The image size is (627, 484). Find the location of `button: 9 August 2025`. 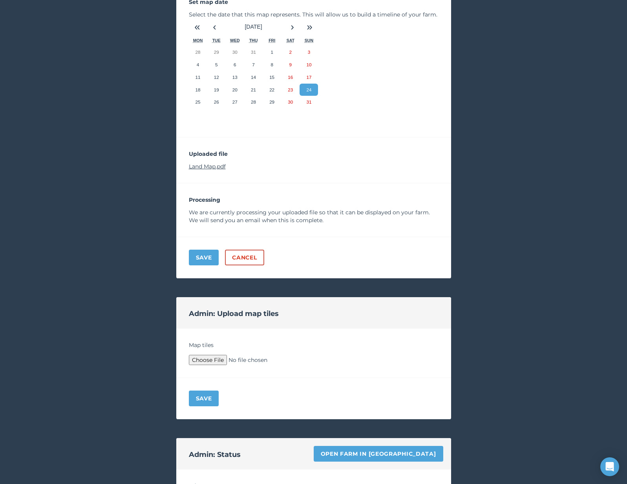

button: 9 August 2025 is located at coordinates (290, 65).